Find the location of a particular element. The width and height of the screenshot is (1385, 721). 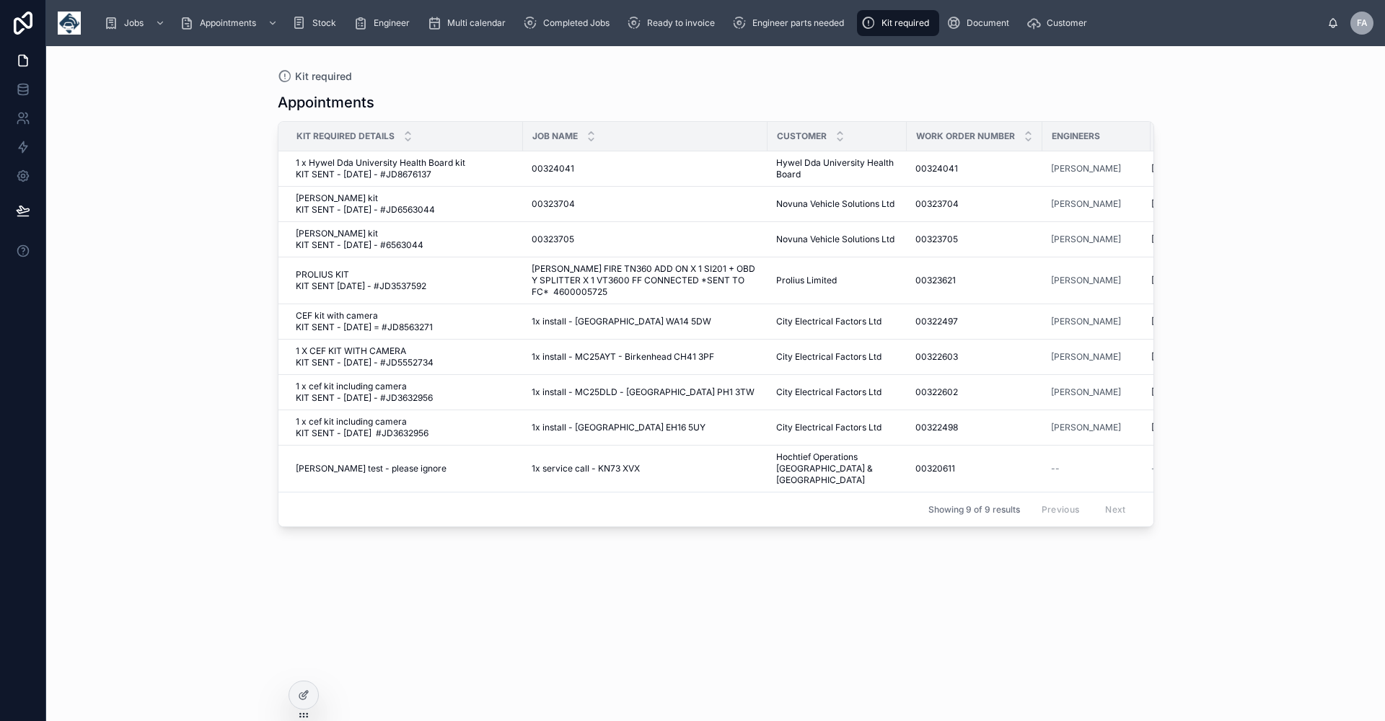

span: Completed Jobs is located at coordinates (576, 23).